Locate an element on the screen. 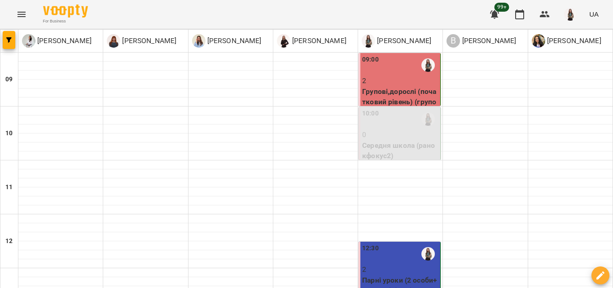 Image resolution: width=613 pixels, height=288 pixels. p: Середня школа (ранокфокус2) is located at coordinates (401, 150).